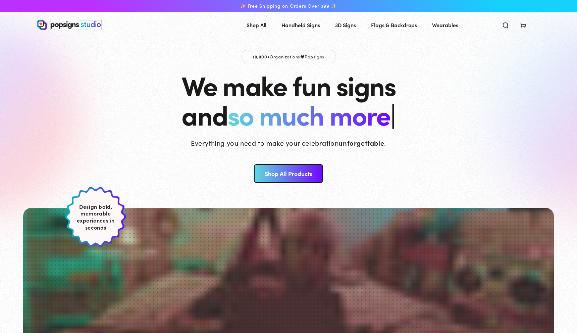 Image resolution: width=577 pixels, height=333 pixels. Describe the element at coordinates (361, 143) in the screenshot. I see `strong: unforgettable` at that location.